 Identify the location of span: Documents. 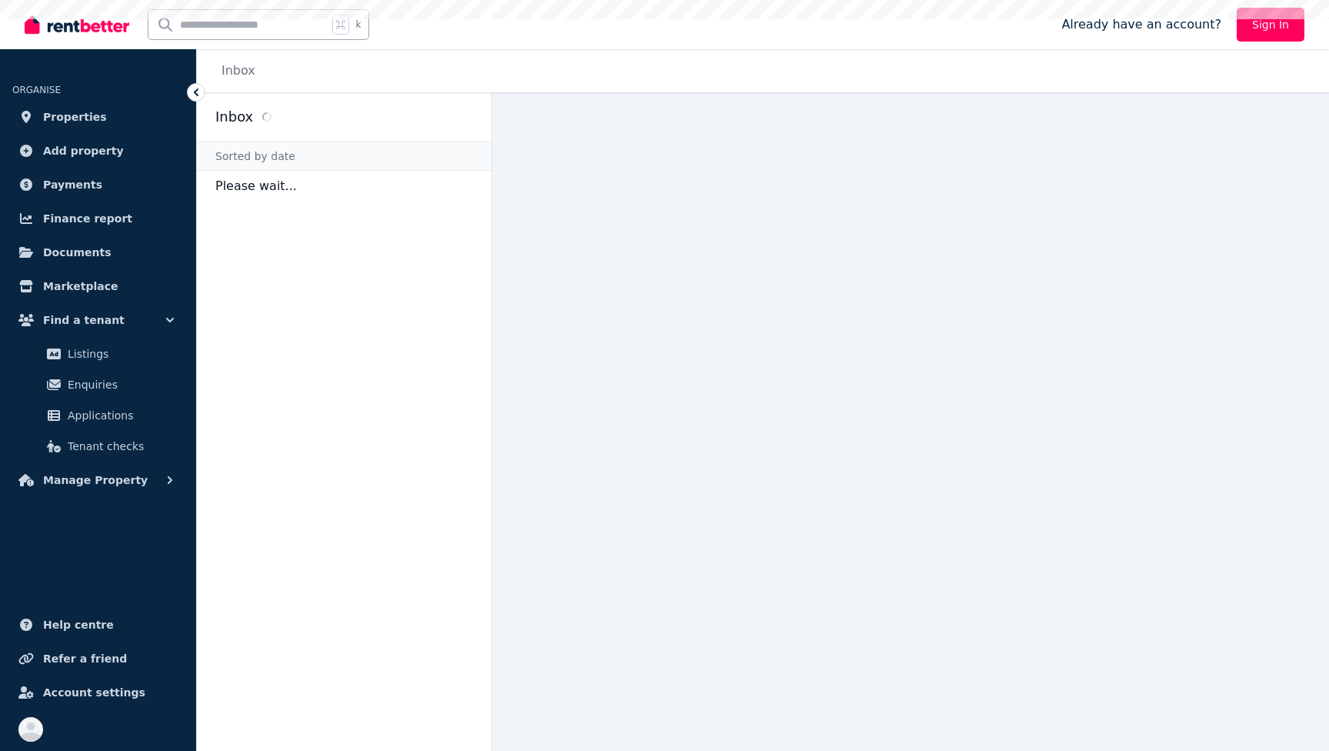
(77, 252).